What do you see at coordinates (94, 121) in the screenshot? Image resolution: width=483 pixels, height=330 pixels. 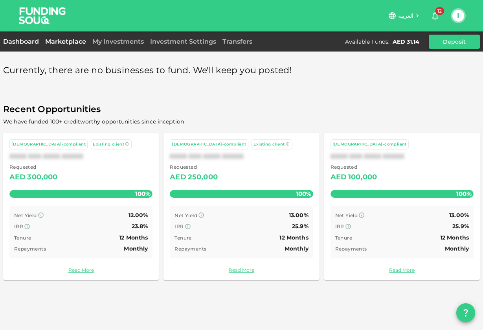 I see `span: We have funded 100+ creditworthy opportunities since inception` at bounding box center [94, 121].